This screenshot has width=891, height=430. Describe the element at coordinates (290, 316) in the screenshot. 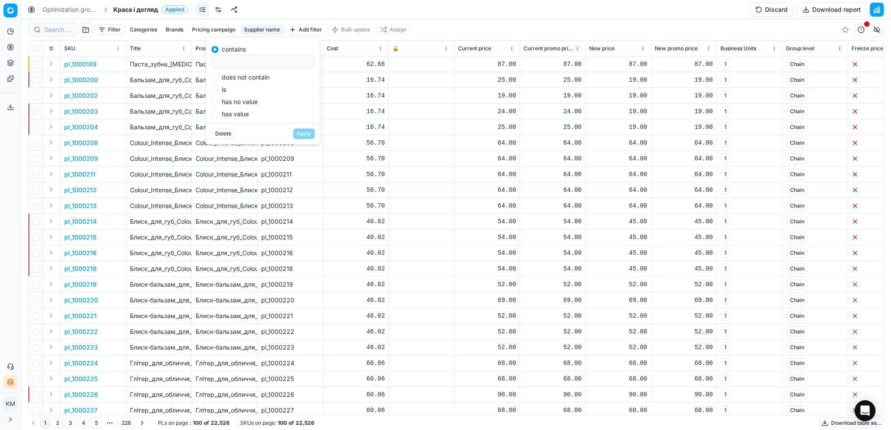

I see `div: pl_1000221` at that location.